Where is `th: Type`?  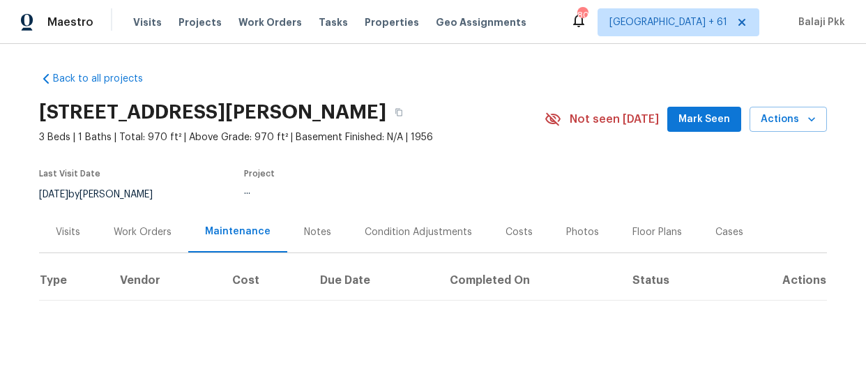
th: Type is located at coordinates (74, 280).